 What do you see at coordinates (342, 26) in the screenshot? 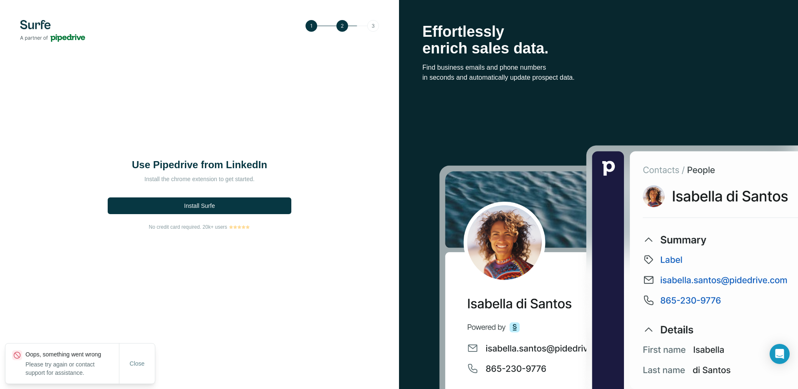
I see `img: Step 2` at bounding box center [342, 26].